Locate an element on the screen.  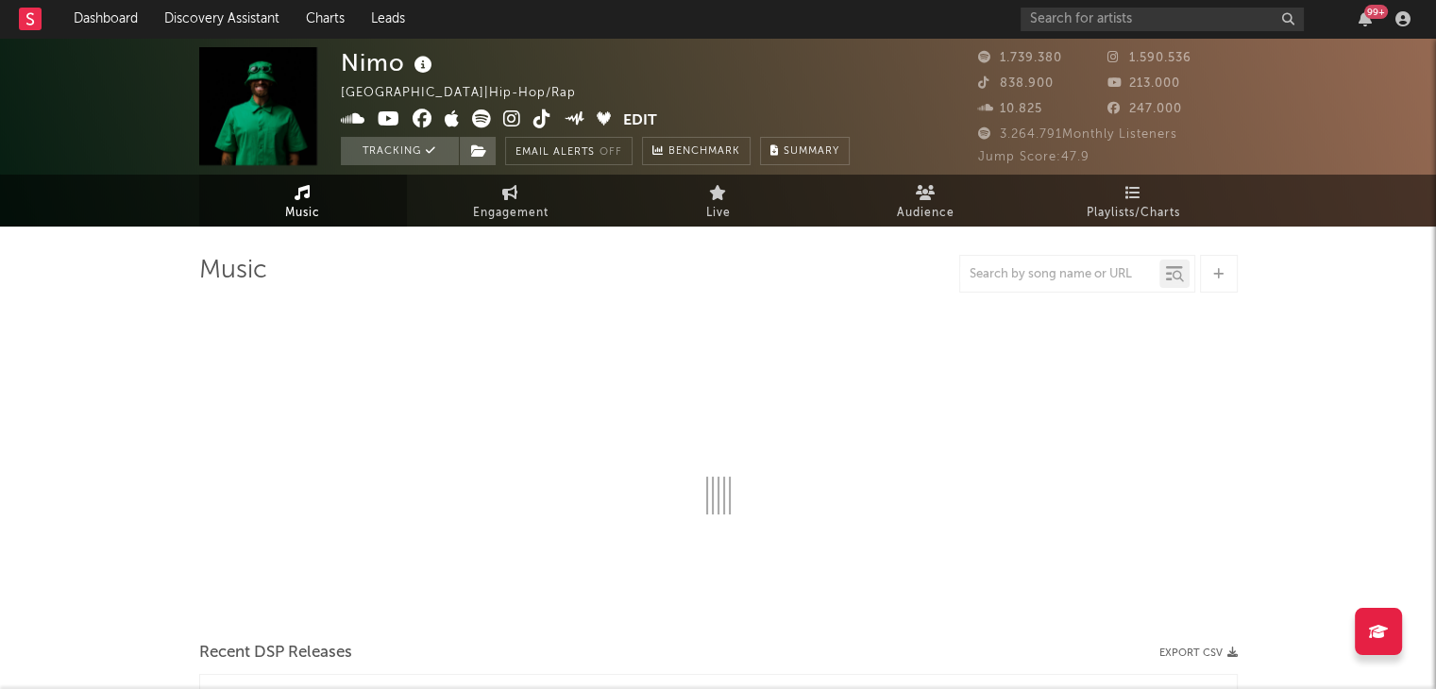
span: Live is located at coordinates (719, 213).